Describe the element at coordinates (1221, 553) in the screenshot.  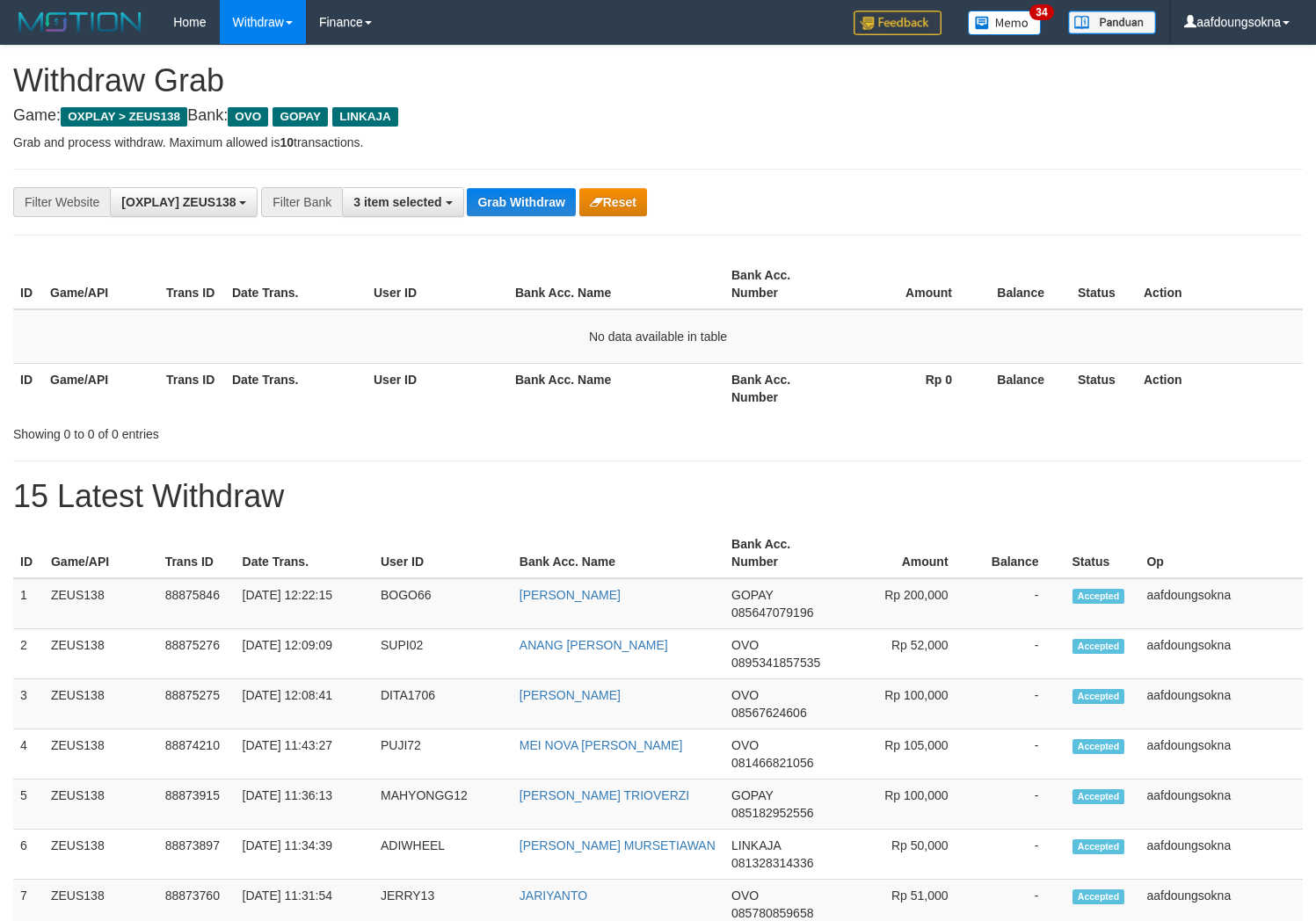
I see `th: Op` at that location.